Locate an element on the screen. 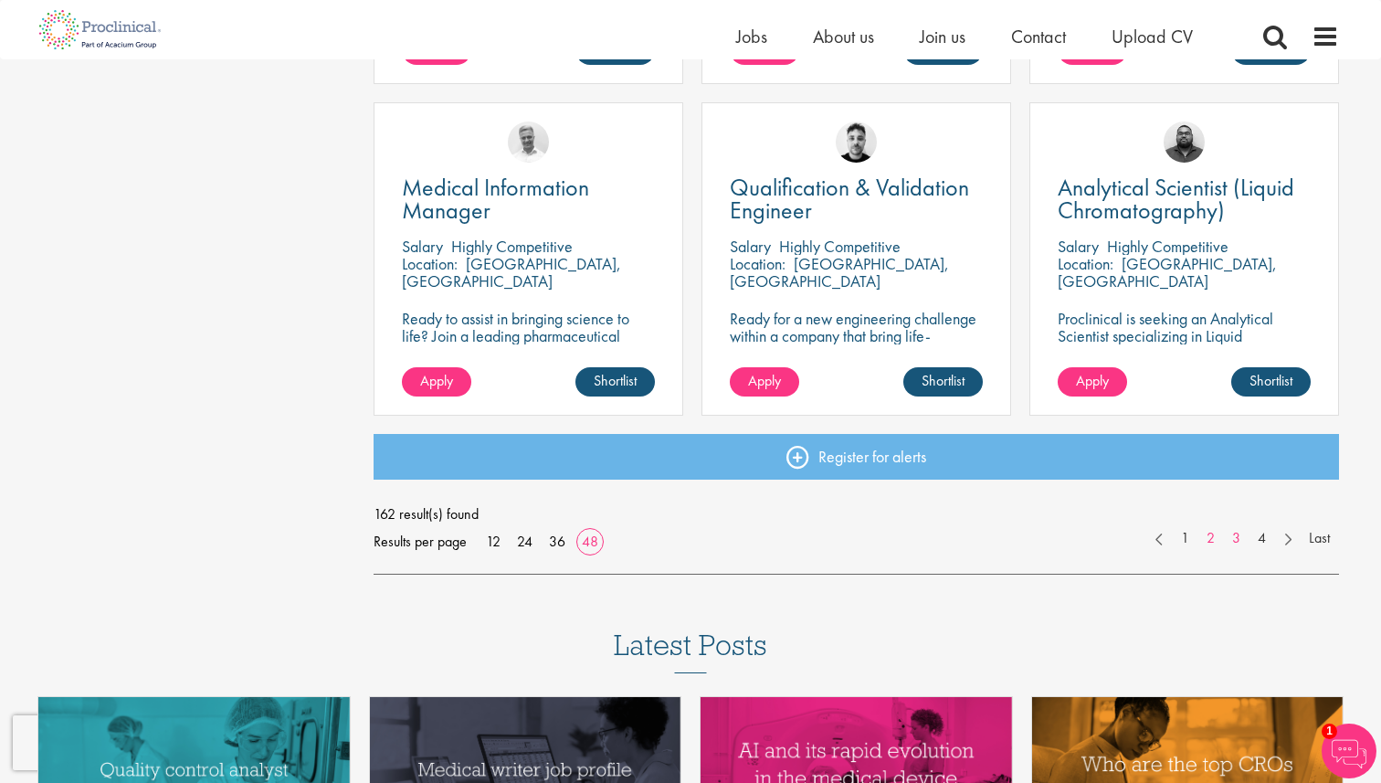  span: Contact is located at coordinates (1039, 37).